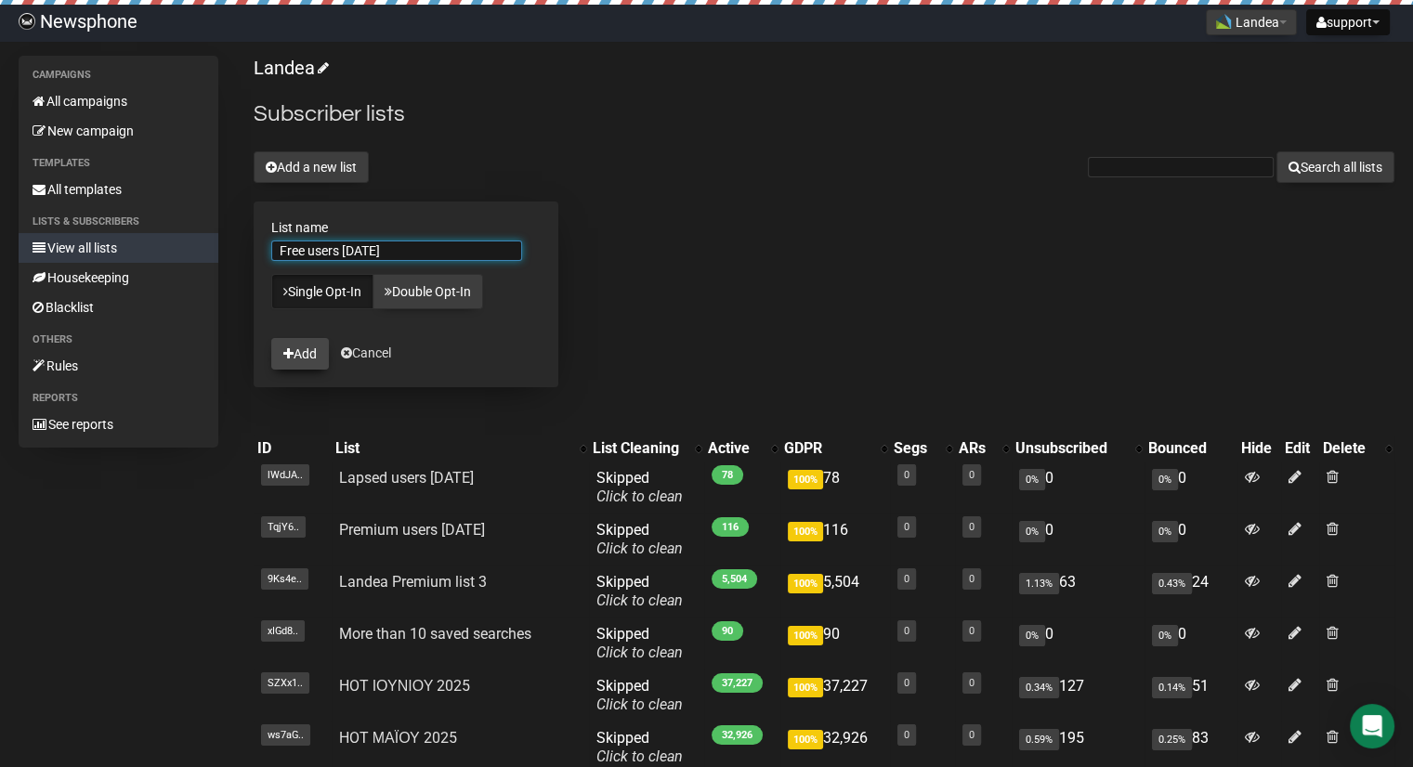  What do you see at coordinates (1224, 21) in the screenshot?
I see `img: favicons` at bounding box center [1224, 21].